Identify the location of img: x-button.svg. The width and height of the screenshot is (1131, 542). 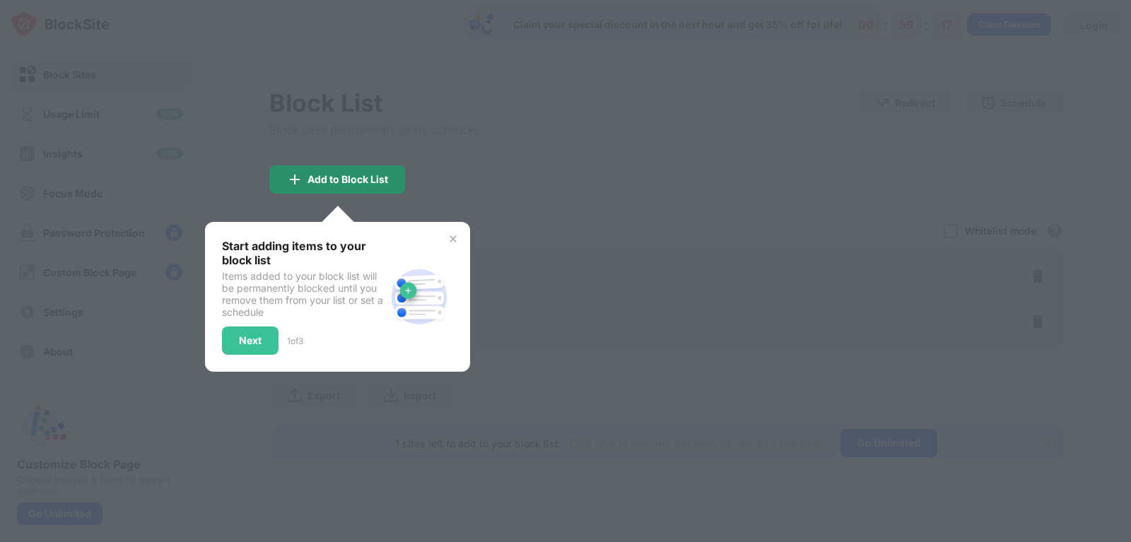
(453, 239).